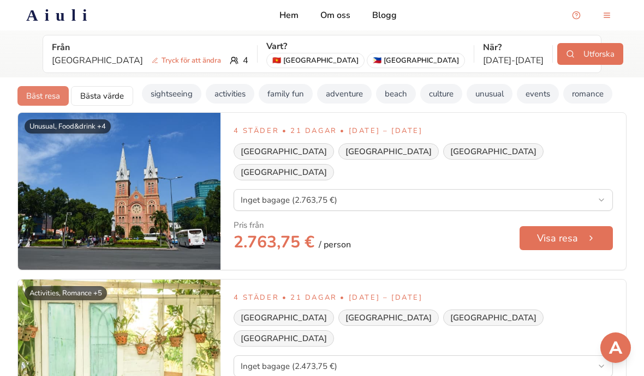 The width and height of the screenshot is (644, 376). What do you see at coordinates (59, 15) in the screenshot?
I see `h2: Aiuli` at bounding box center [59, 15].